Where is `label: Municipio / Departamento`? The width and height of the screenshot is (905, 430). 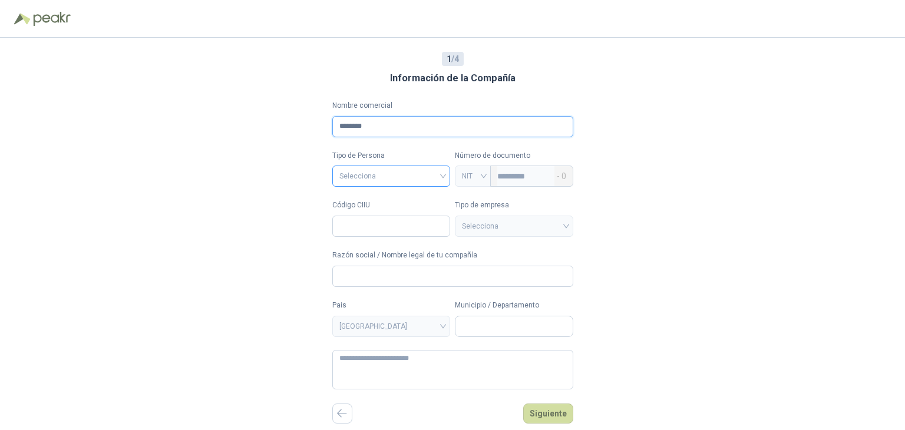
label: Municipio / Departamento is located at coordinates (514, 305).